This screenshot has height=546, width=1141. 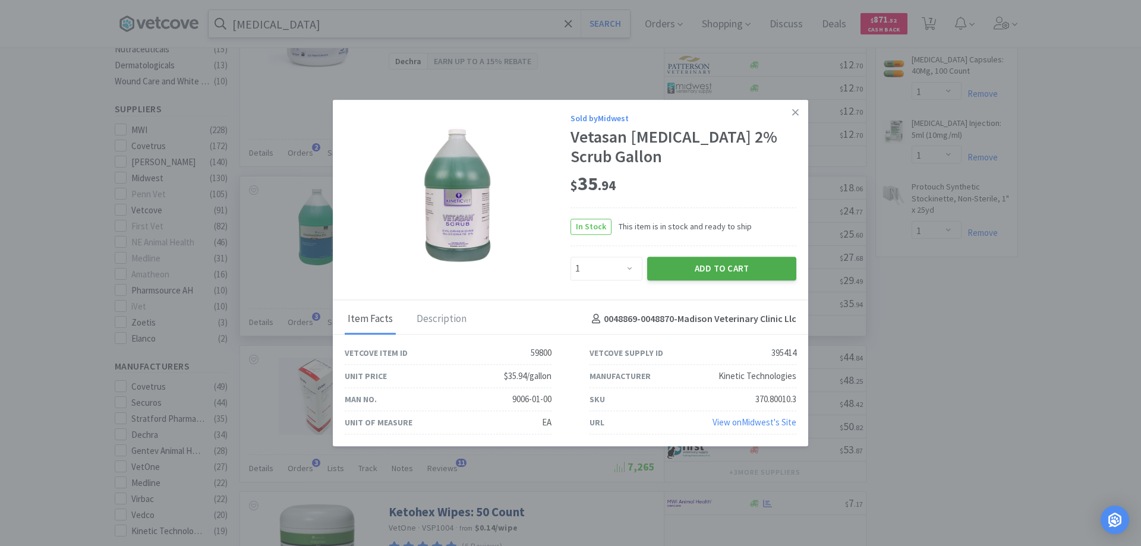 I want to click on div: Man No., so click(x=361, y=399).